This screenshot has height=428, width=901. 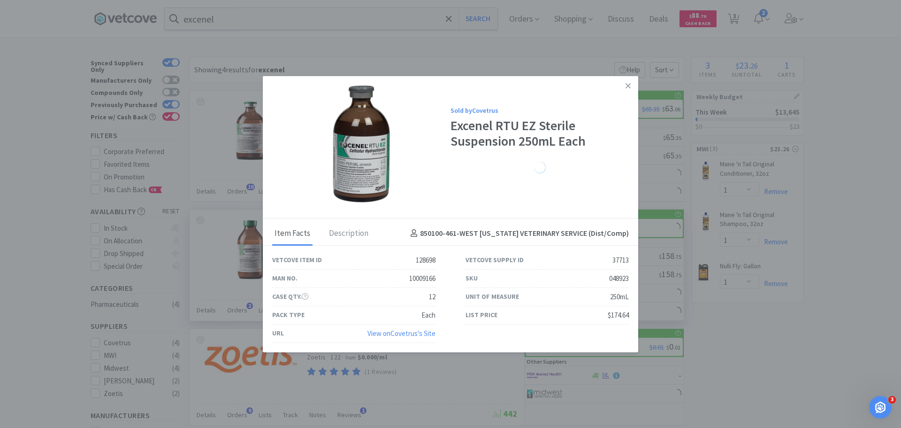 I want to click on div: Excenel RTU EZ Sterile Suspension 250mL Each, so click(x=540, y=133).